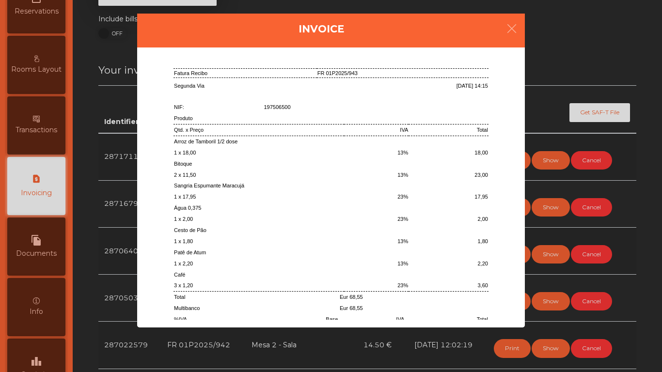  I want to click on td: FR 01P2025/943, so click(403, 73).